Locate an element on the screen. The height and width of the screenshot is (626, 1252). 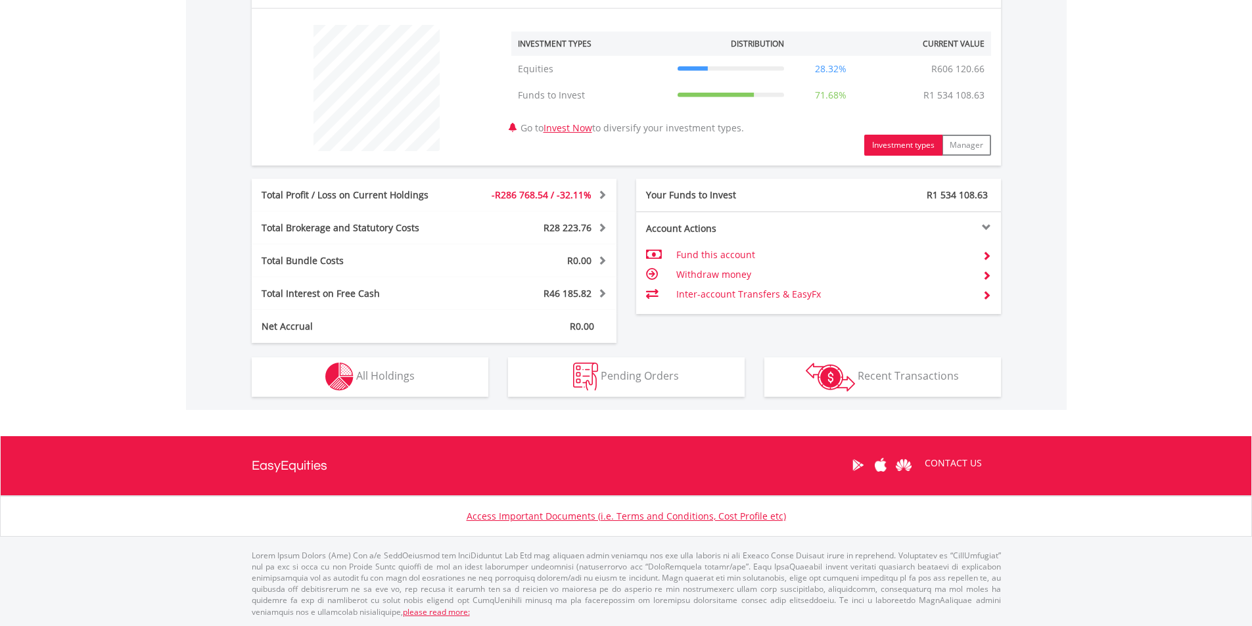
div: Total Interest on Free Cash is located at coordinates (358, 294).